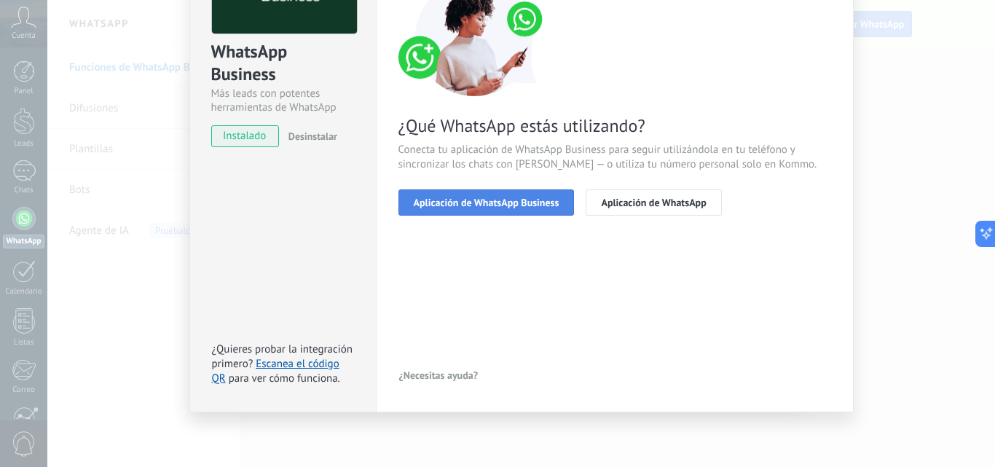 Image resolution: width=995 pixels, height=467 pixels. I want to click on button: ¿Necesitas ayuda?, so click(438, 375).